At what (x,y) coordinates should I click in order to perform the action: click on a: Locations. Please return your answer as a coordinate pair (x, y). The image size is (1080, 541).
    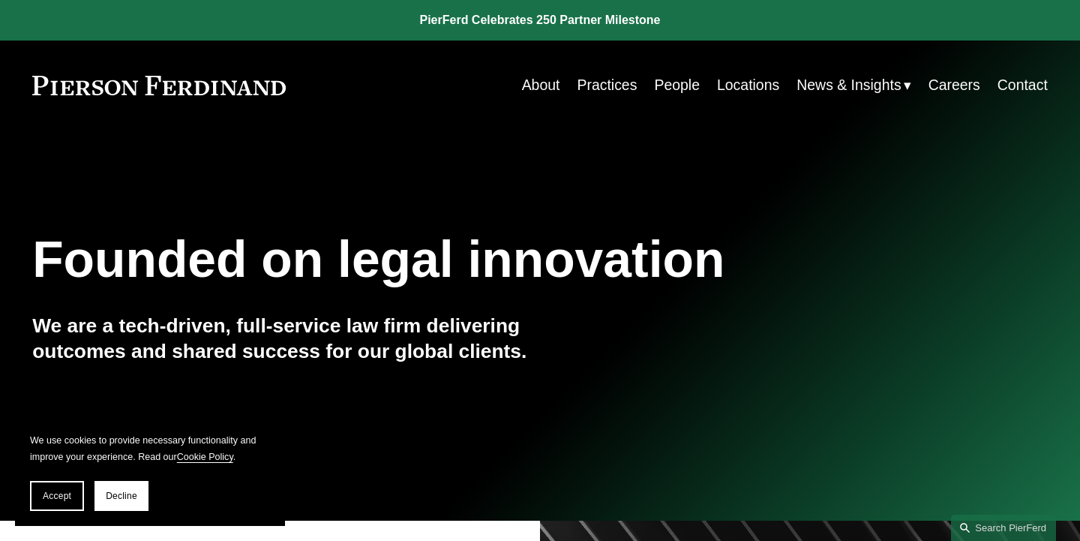
    Looking at the image, I should click on (748, 85).